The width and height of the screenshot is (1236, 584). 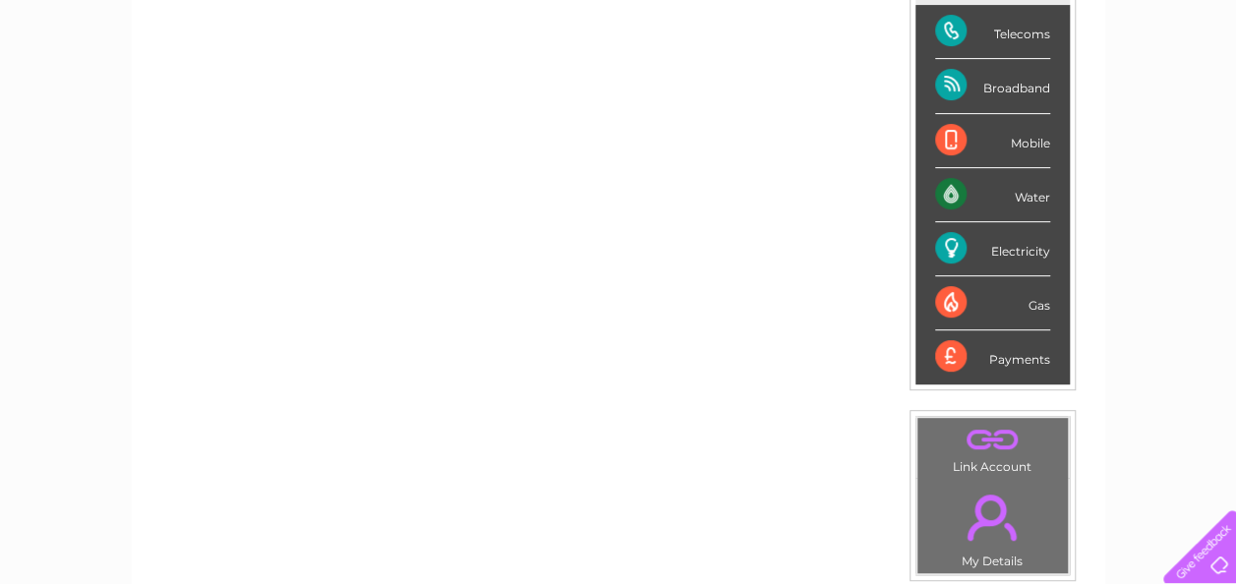 I want to click on div: Broadband, so click(x=992, y=86).